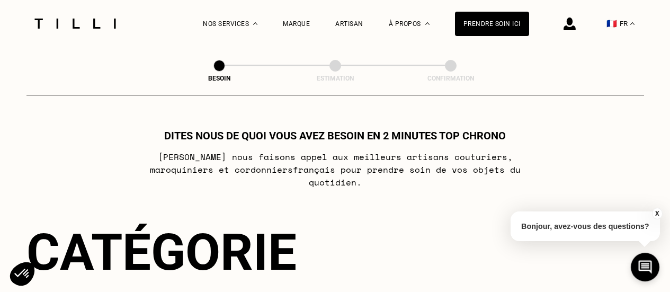 This screenshot has height=292, width=670. I want to click on div: Prendre soin ici, so click(492, 24).